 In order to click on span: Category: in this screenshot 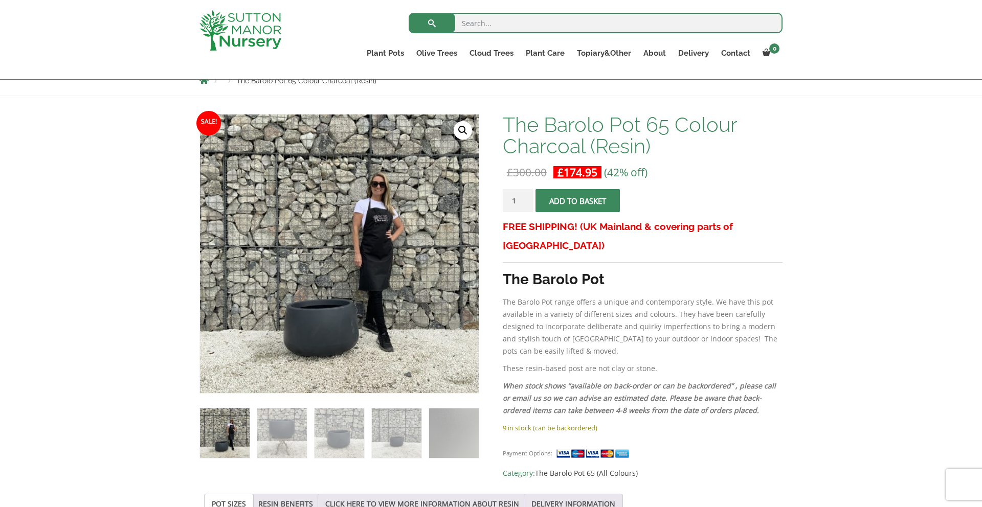, I will do `click(642, 474)`.